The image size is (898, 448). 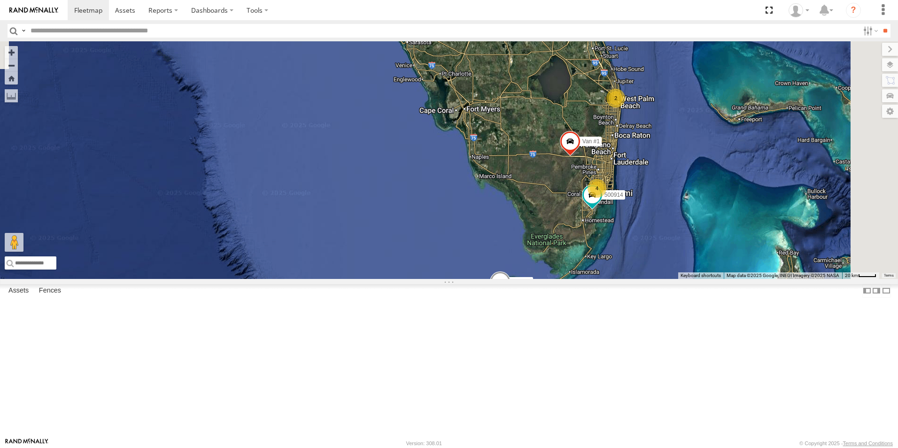 What do you see at coordinates (616, 98) in the screenshot?
I see `div: 2` at bounding box center [616, 98].